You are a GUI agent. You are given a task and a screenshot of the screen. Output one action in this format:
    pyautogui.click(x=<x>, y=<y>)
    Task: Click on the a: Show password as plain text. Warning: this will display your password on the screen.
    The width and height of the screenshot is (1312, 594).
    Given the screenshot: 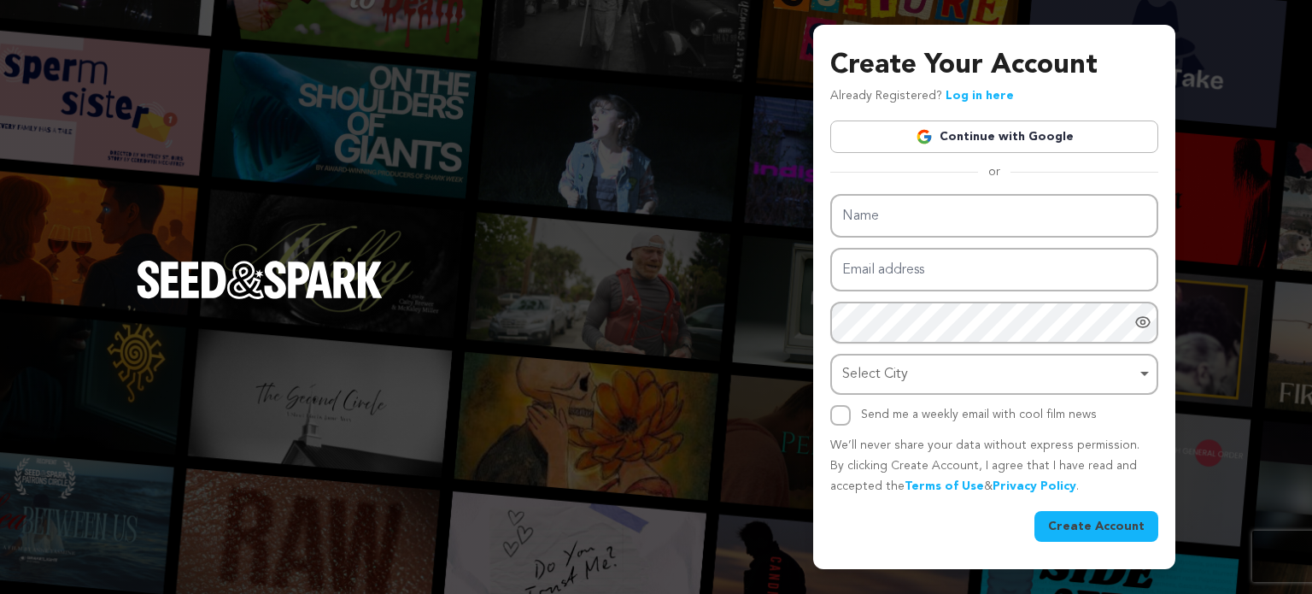 What is the action you would take?
    pyautogui.click(x=1143, y=322)
    